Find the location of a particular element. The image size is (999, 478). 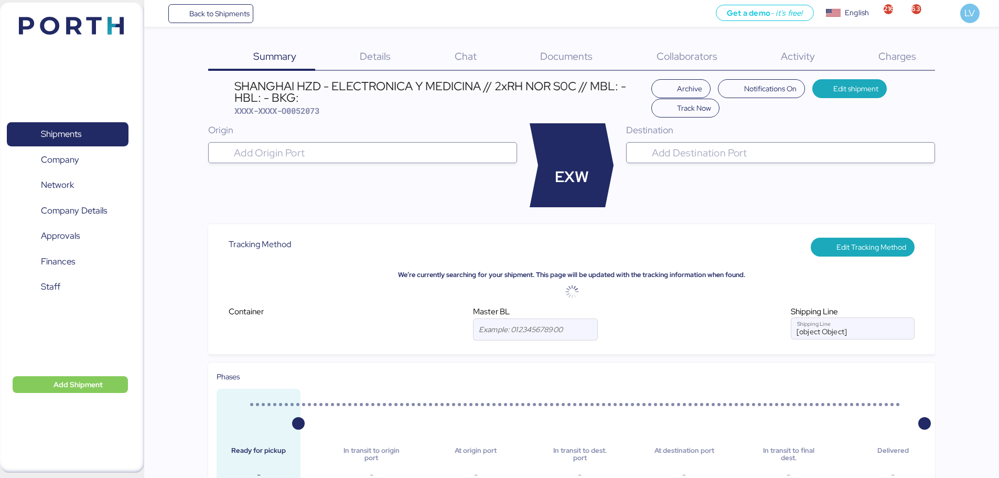

span: Edit shipment is located at coordinates (856, 89).